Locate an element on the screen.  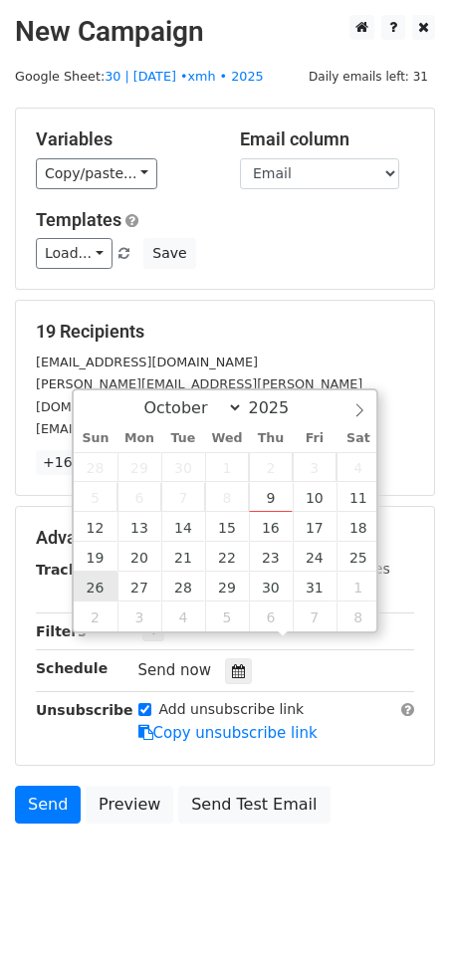
a: Send Test Email is located at coordinates (254, 805).